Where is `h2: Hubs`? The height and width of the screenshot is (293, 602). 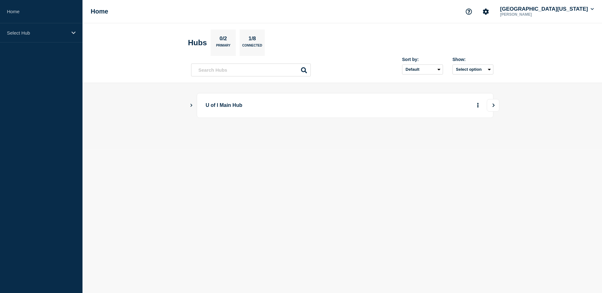 h2: Hubs is located at coordinates (197, 43).